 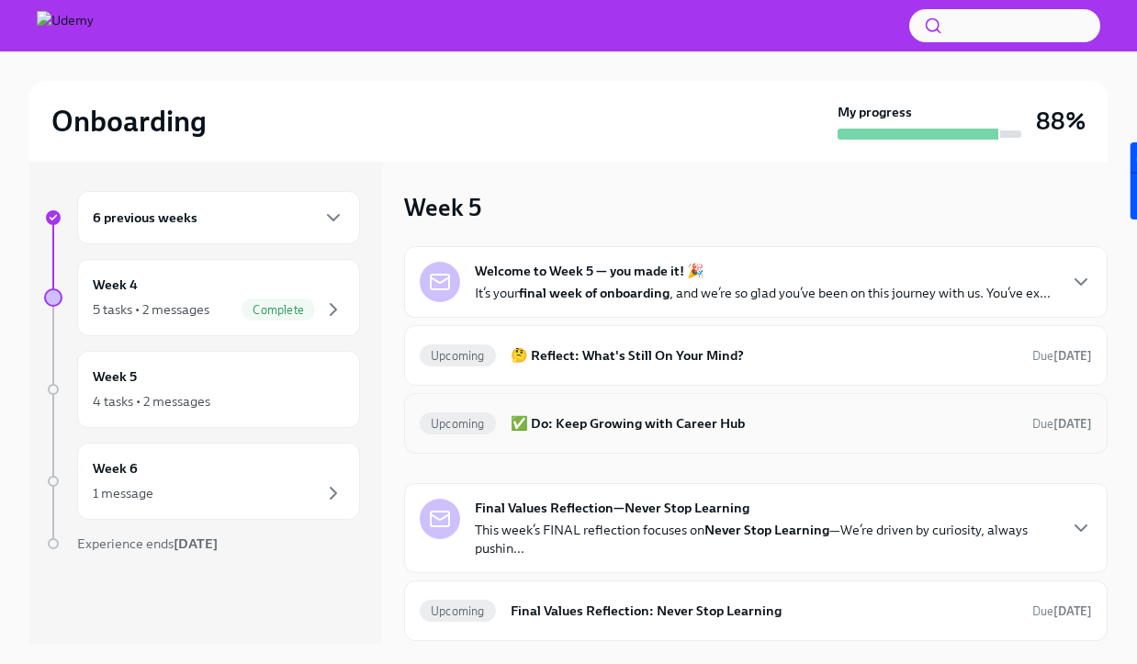 I want to click on span: Experience ends, so click(x=147, y=544).